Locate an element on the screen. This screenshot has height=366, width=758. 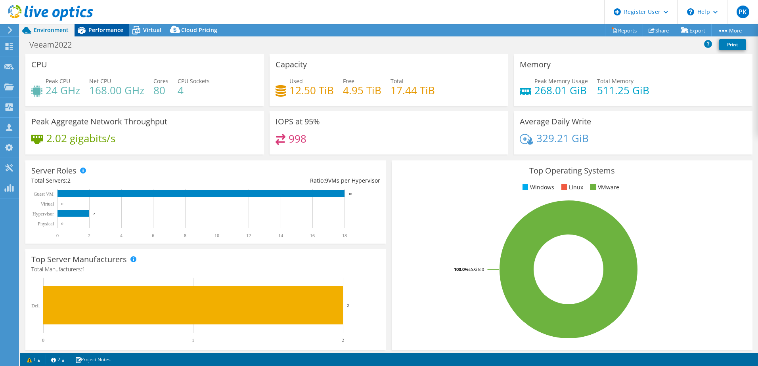
li: Linux is located at coordinates (571, 187).